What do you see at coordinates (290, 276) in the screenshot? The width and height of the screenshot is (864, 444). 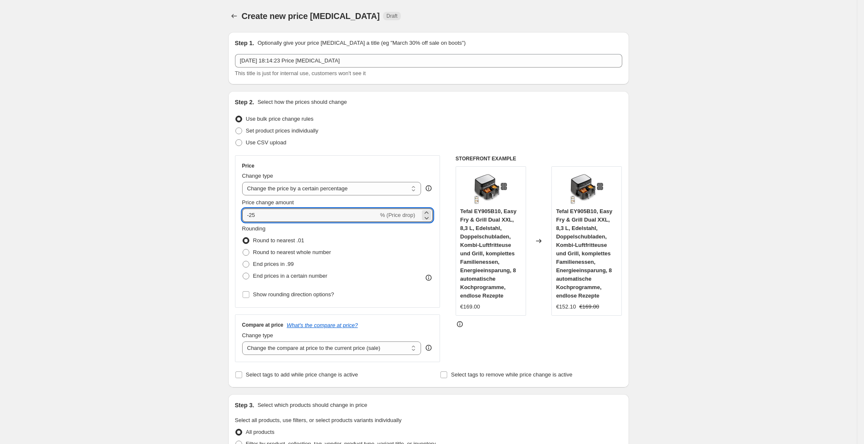 I see `span: End prices in a certain number` at bounding box center [290, 276].